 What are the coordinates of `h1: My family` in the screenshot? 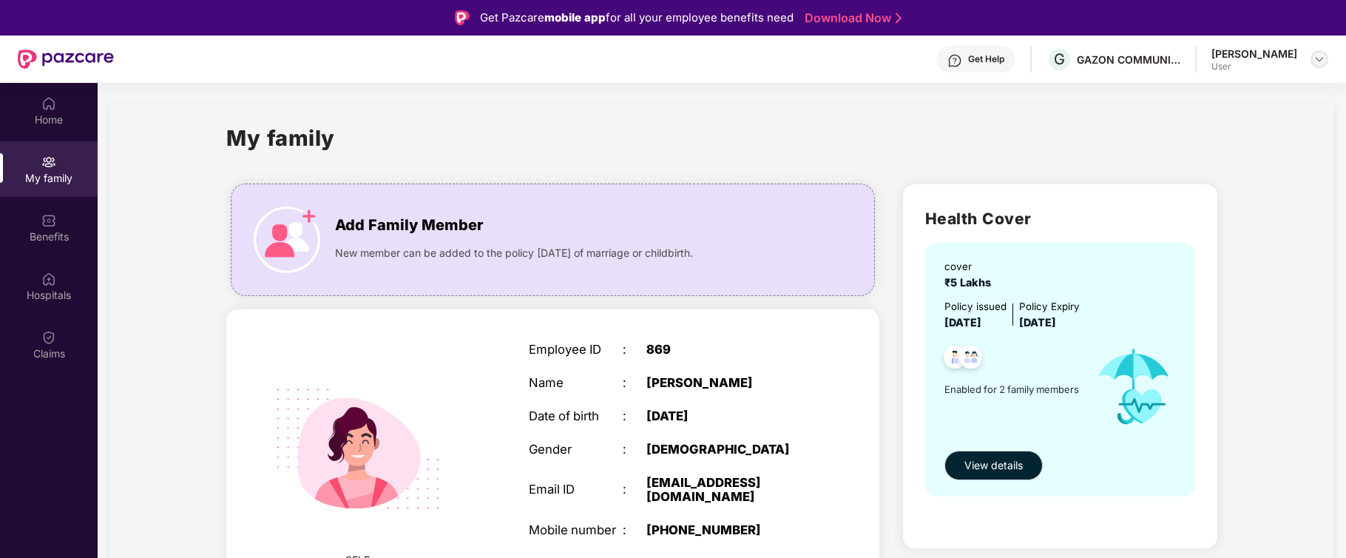 It's located at (280, 138).